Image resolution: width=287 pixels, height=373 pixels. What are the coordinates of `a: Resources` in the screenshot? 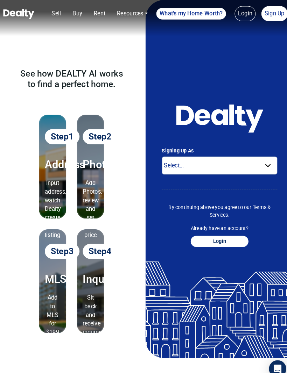 It's located at (130, 13).